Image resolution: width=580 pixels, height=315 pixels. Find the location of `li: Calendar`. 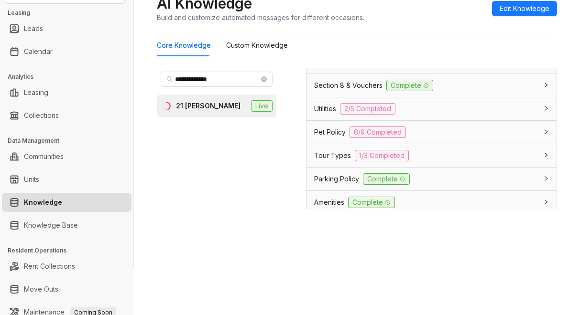

li: Calendar is located at coordinates (66, 52).